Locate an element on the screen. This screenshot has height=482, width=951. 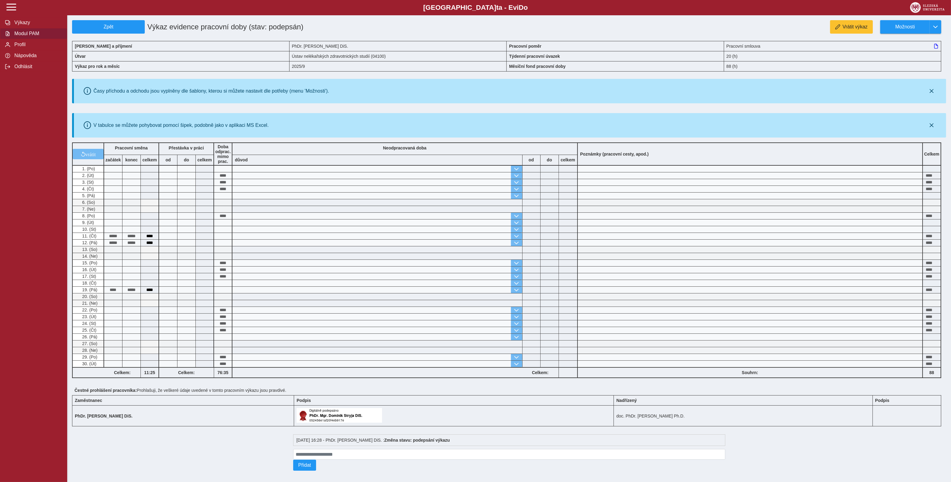
span: 11. (Čt) is located at coordinates (89, 236).